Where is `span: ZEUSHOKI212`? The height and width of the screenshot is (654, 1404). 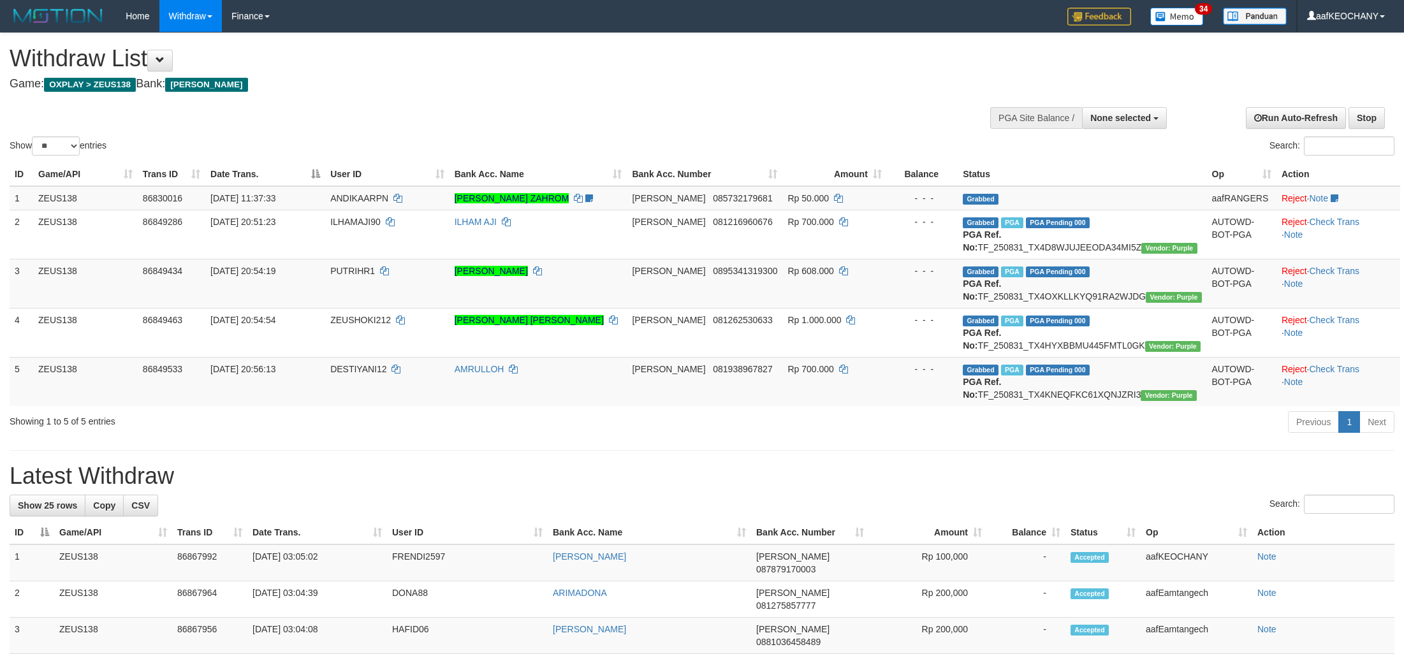
span: ZEUSHOKI212 is located at coordinates (360, 320).